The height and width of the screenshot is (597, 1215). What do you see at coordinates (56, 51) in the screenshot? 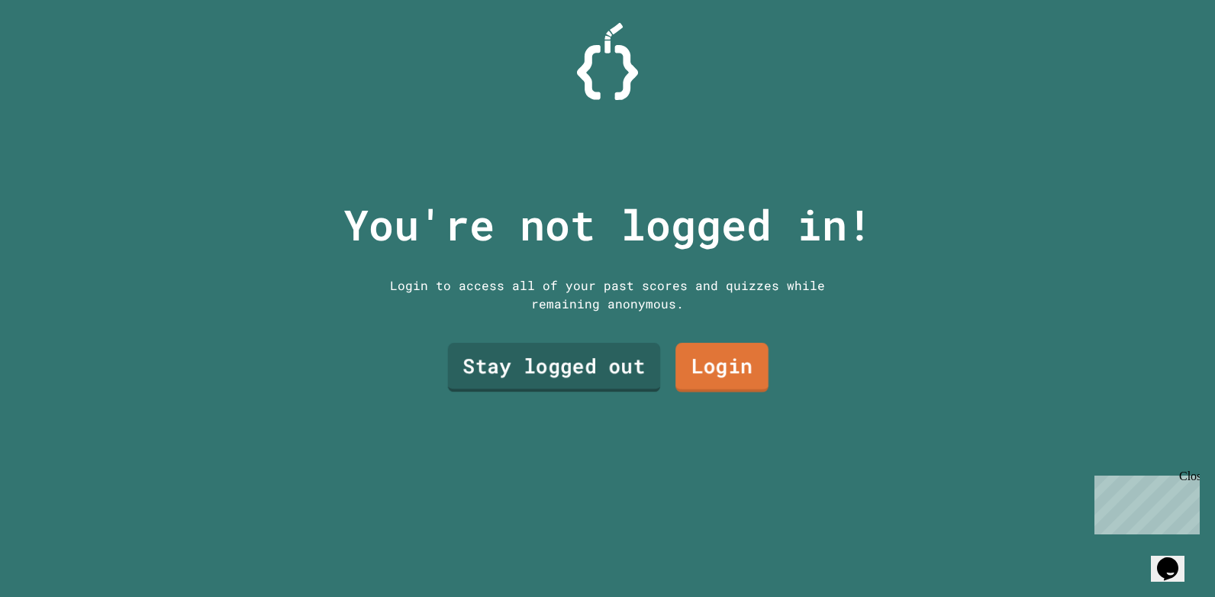
I see `div: Chat with us now!Close` at bounding box center [56, 51].